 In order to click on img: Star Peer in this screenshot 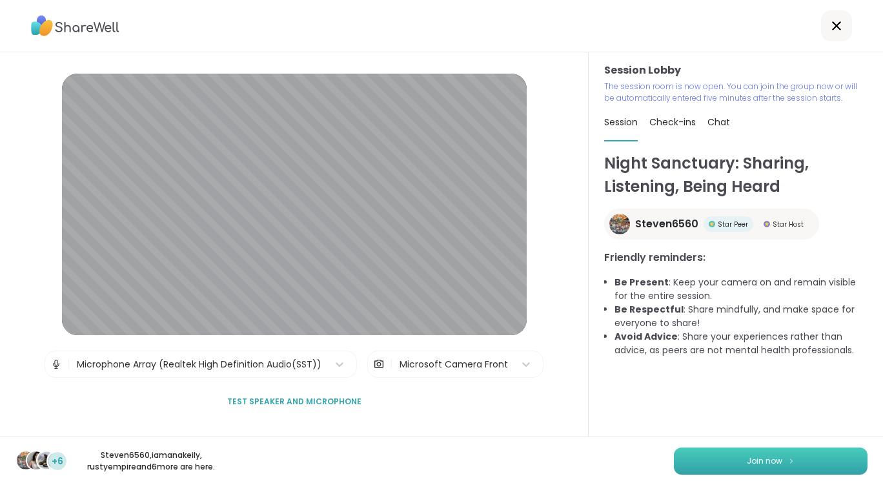, I will do `click(712, 224)`.